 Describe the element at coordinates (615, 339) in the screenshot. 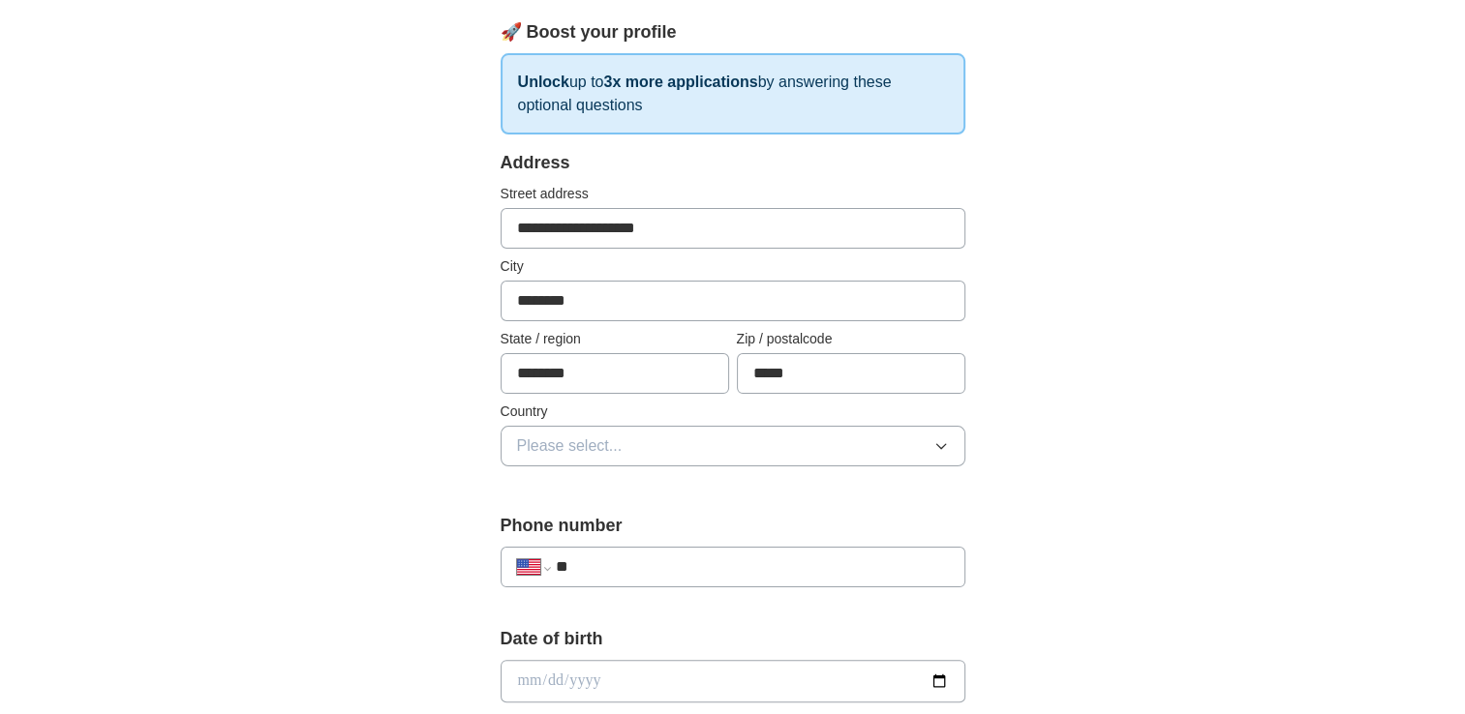

I see `label: State / region` at that location.